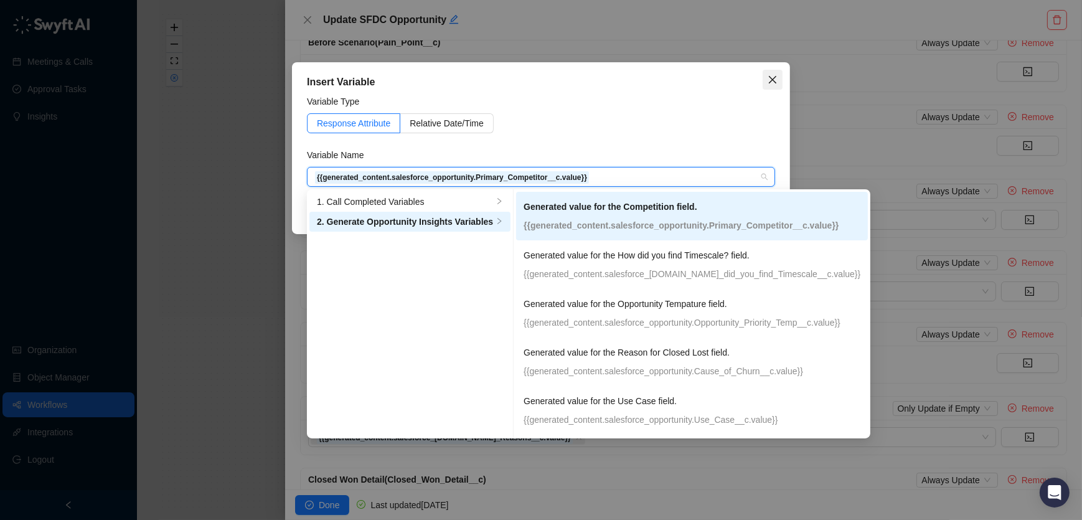 The width and height of the screenshot is (1082, 520). Describe the element at coordinates (405, 202) in the screenshot. I see `div: 1. Call Completed Variables` at that location.